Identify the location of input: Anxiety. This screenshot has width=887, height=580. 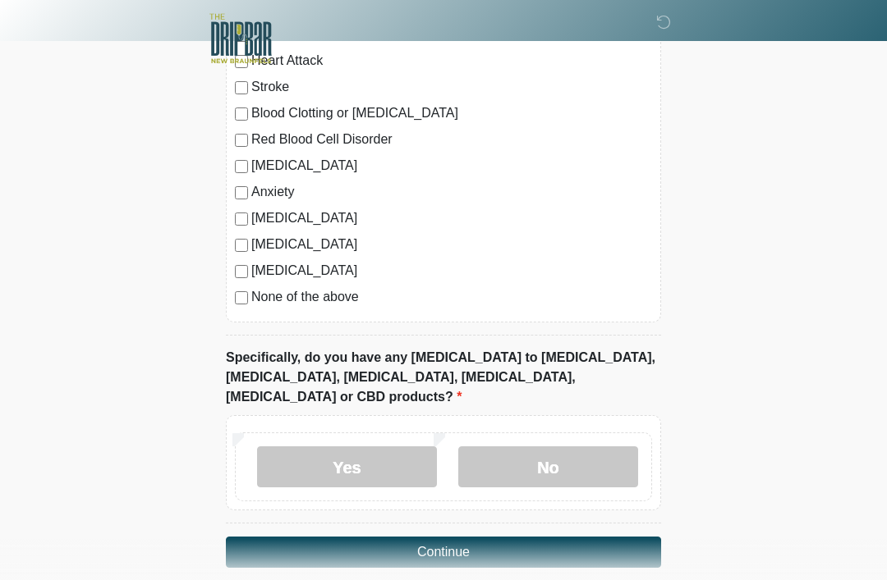
(241, 193).